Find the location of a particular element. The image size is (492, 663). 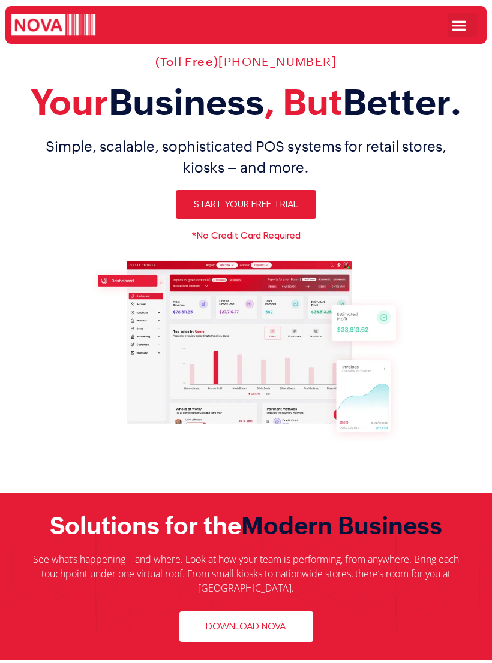

a: Start Your Free Trial is located at coordinates (246, 205).